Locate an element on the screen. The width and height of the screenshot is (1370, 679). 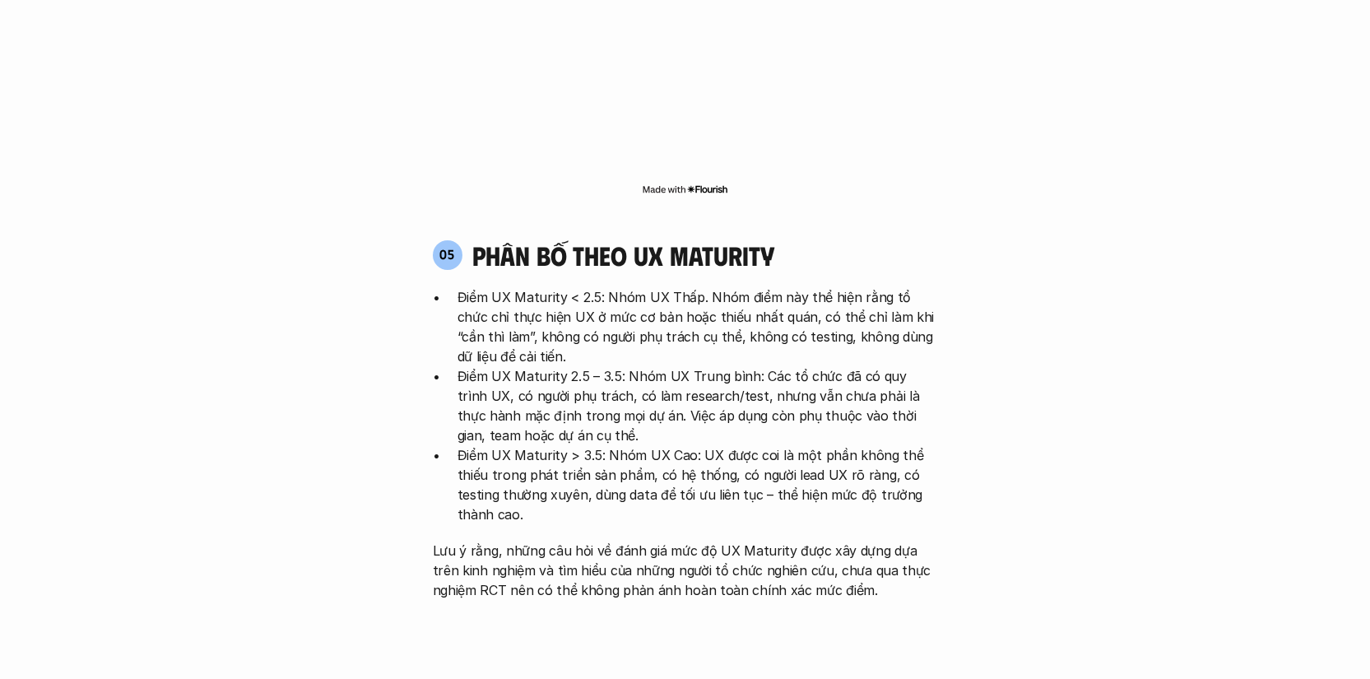
p: Điểm UX Maturity > 3.5: Nhóm UX Cao: UX được coi là một phần không thể thiếu trong phát triển sản... is located at coordinates (698, 485).